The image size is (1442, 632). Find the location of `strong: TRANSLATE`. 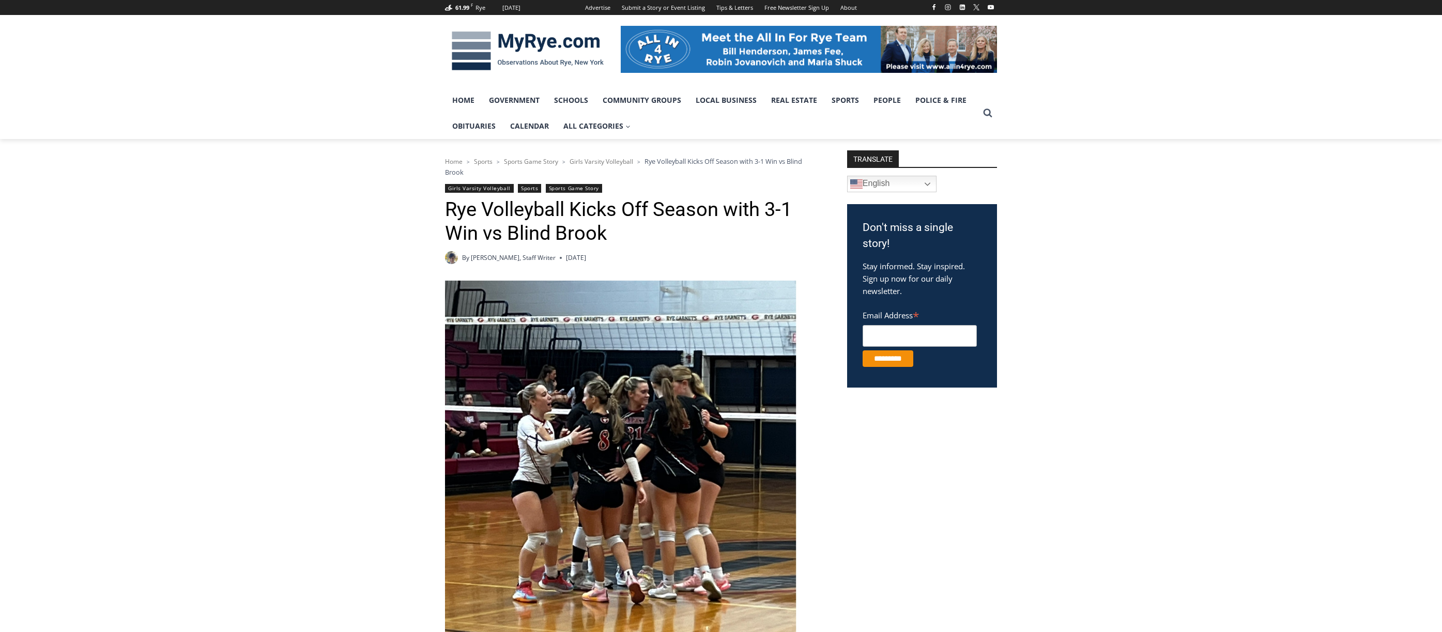

strong: TRANSLATE is located at coordinates (873, 159).